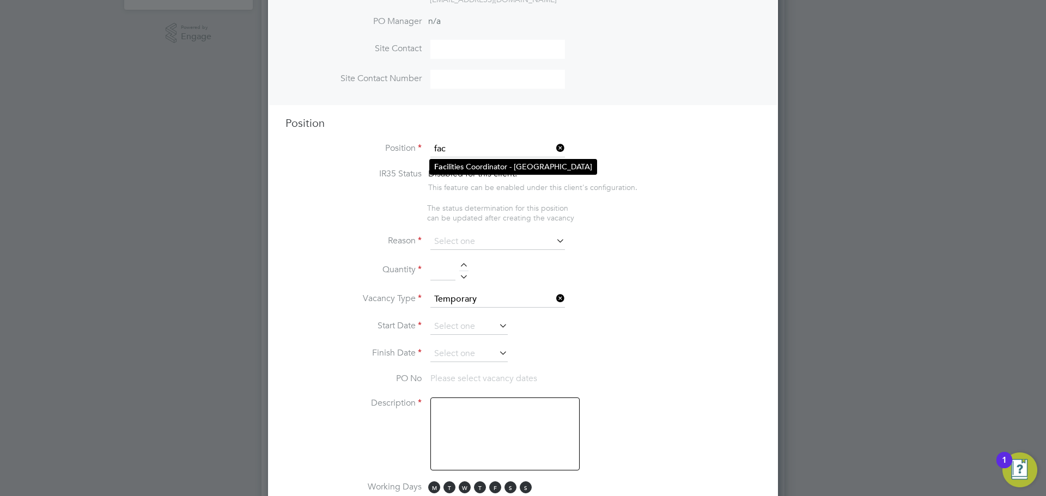  What do you see at coordinates (533, 186) in the screenshot?
I see `div: This feature can be enabled under this client's configuration.` at bounding box center [533, 186].